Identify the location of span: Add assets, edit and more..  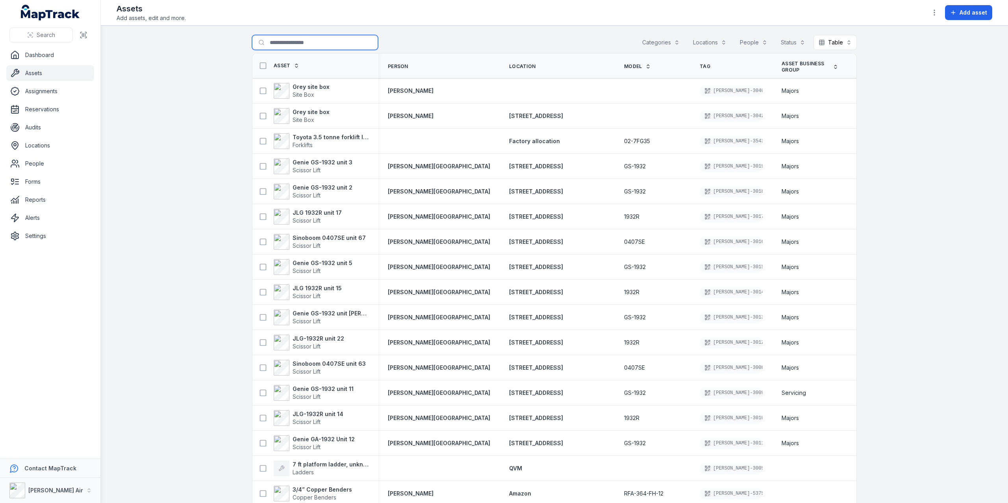
(151, 18).